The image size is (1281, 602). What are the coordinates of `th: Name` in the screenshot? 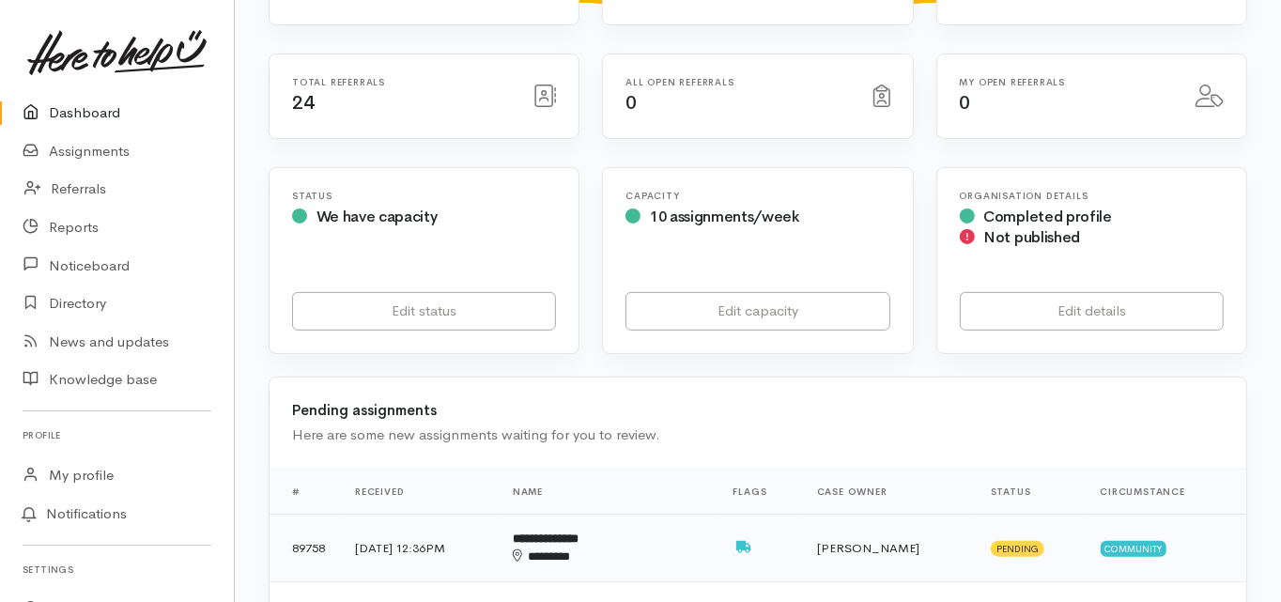 It's located at (608, 491).